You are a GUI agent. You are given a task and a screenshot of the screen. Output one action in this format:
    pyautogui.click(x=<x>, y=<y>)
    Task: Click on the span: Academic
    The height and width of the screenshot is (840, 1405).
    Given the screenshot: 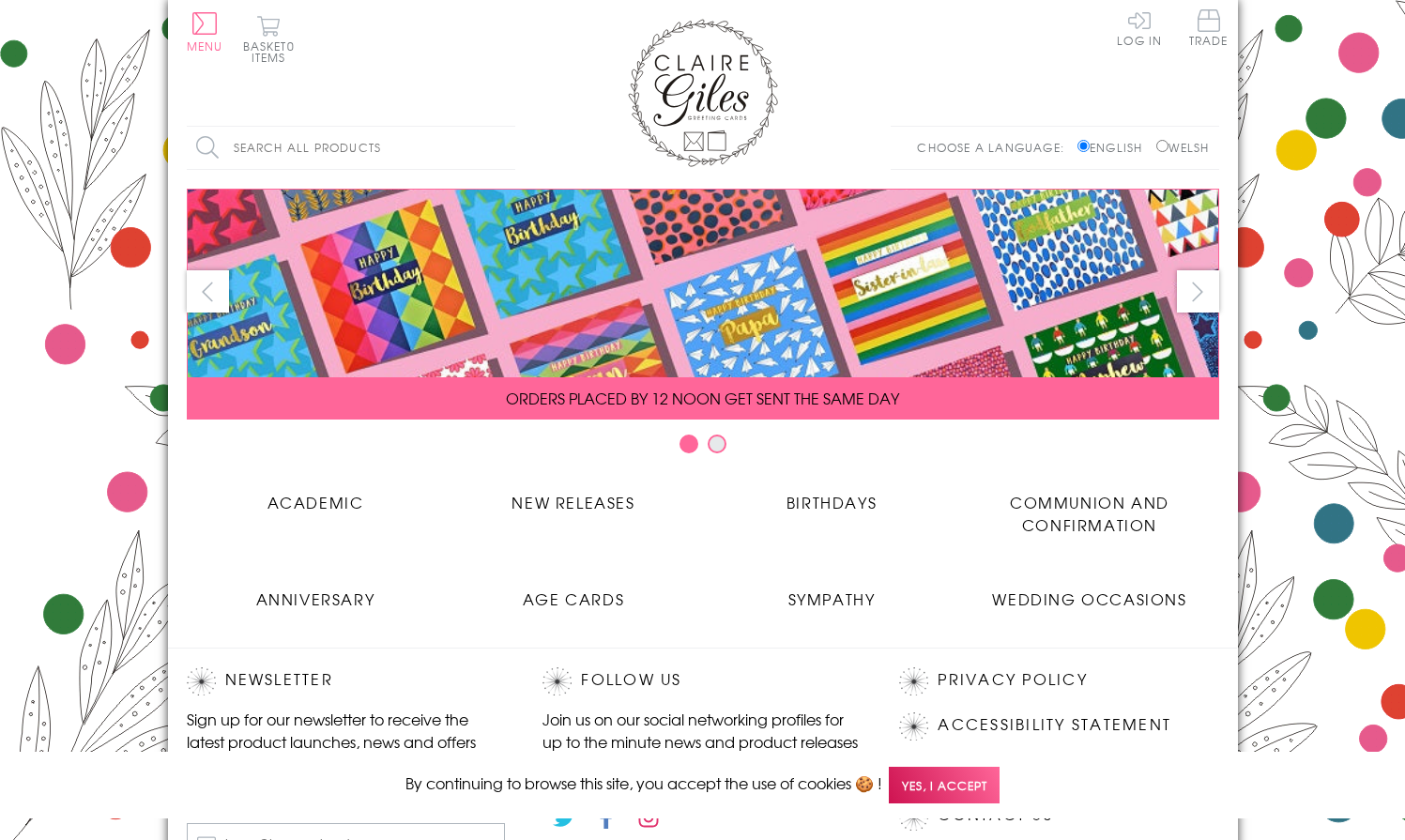 What is the action you would take?
    pyautogui.click(x=315, y=502)
    